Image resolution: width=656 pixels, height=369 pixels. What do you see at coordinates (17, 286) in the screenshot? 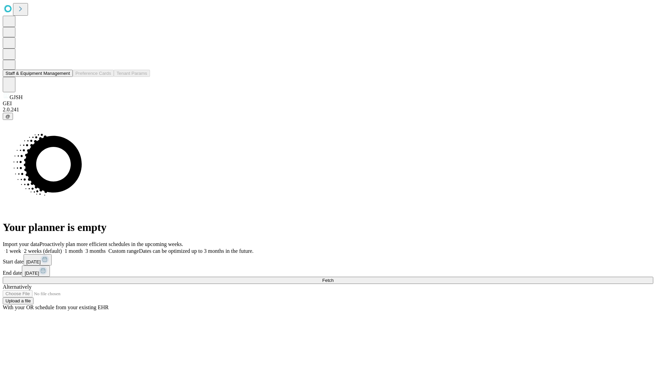
I see `span: Alternatively` at bounding box center [17, 286].